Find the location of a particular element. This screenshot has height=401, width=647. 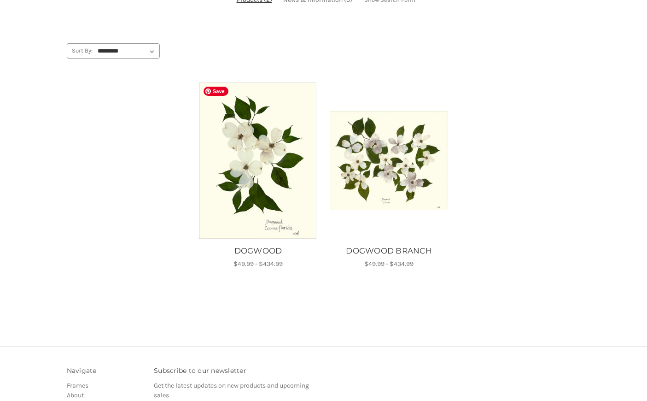

h3: Navigate is located at coordinates (105, 370).